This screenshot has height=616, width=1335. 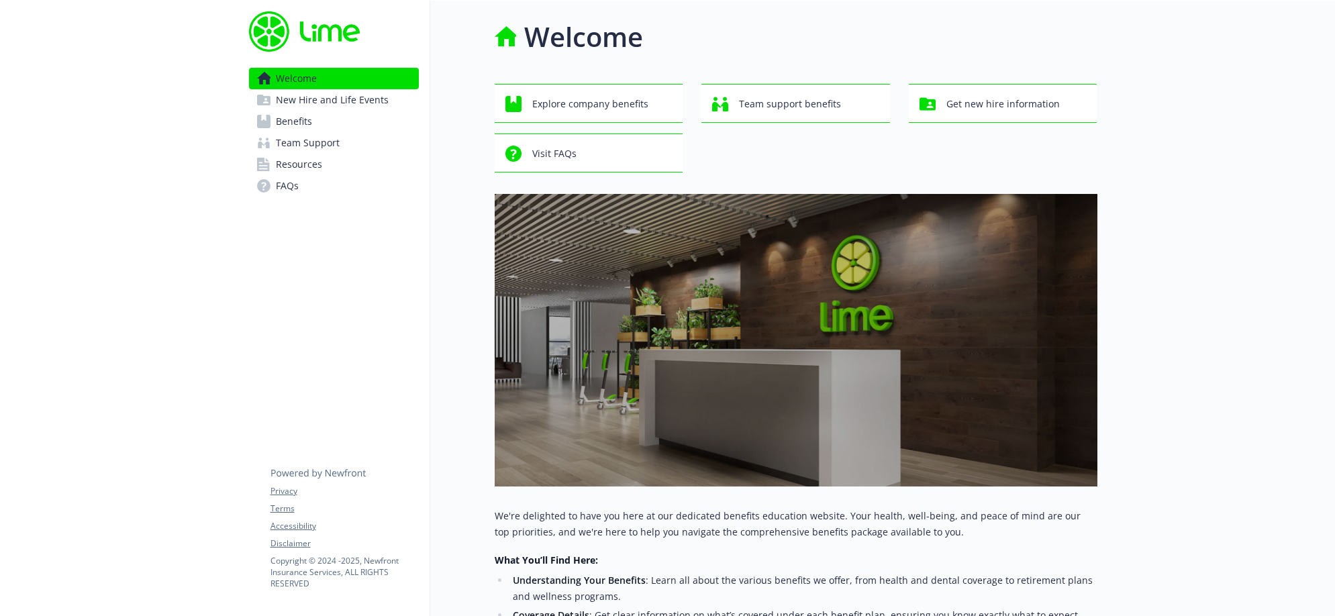 What do you see at coordinates (555, 154) in the screenshot?
I see `span: Visit FAQs` at bounding box center [555, 154].